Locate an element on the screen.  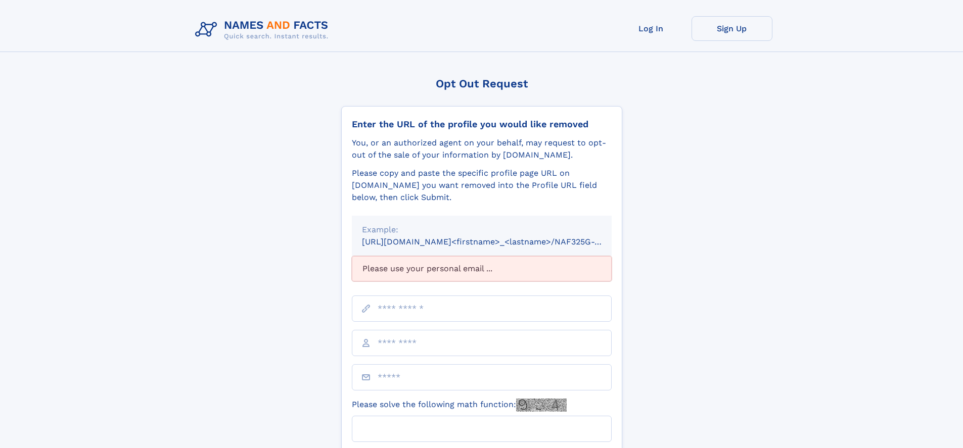
div: Example: is located at coordinates (482, 230).